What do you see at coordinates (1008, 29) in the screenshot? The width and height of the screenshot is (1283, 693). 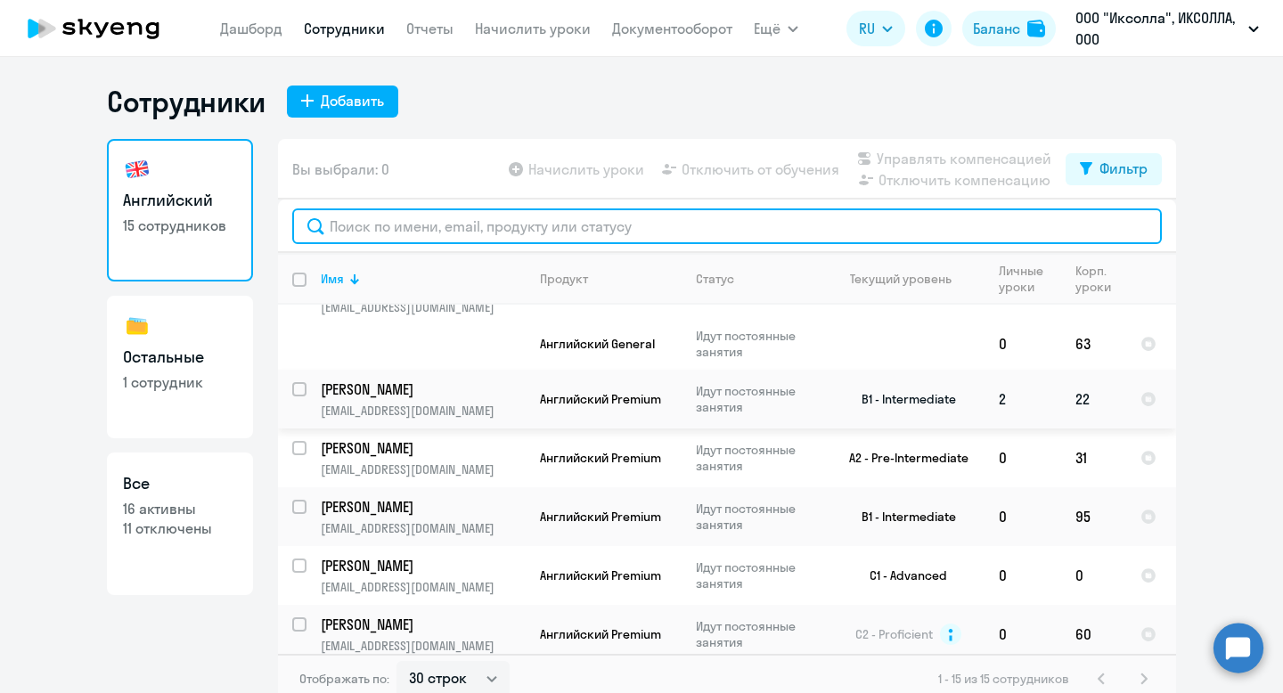 I see `button: Балансbalance` at bounding box center [1008, 29].